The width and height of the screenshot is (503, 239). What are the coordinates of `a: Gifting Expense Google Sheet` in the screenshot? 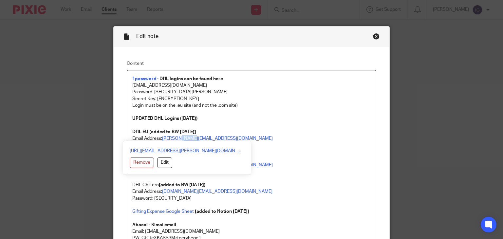 It's located at (163, 211).